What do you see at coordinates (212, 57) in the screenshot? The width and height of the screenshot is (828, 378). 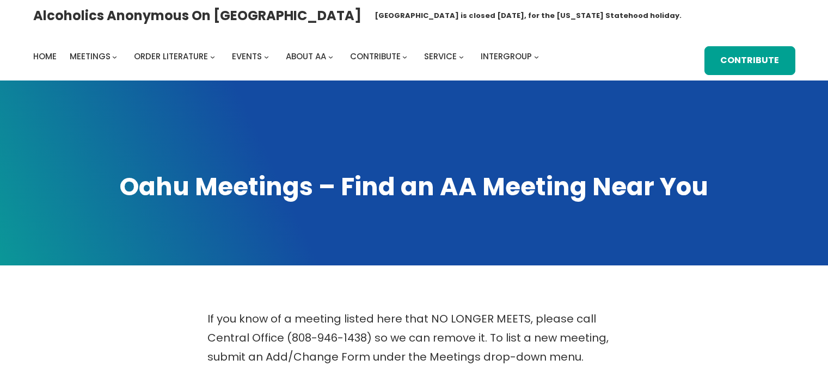 I see `button: Order Literature submenu` at bounding box center [212, 57].